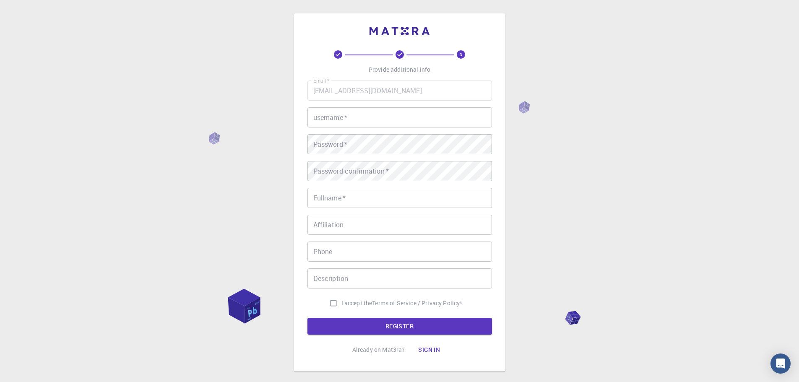 This screenshot has height=382, width=799. I want to click on p: Already on Mat3ra?, so click(379, 350).